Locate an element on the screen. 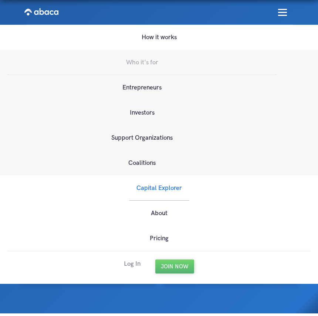  a: Capital Explorer is located at coordinates (159, 188).